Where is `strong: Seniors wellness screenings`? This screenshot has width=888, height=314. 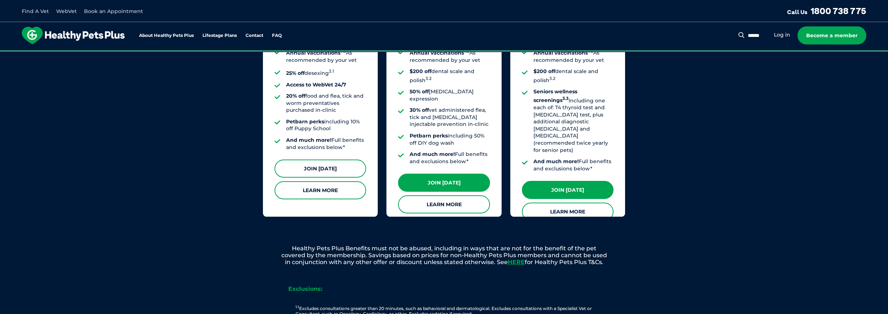
strong: Seniors wellness screenings is located at coordinates (555, 96).